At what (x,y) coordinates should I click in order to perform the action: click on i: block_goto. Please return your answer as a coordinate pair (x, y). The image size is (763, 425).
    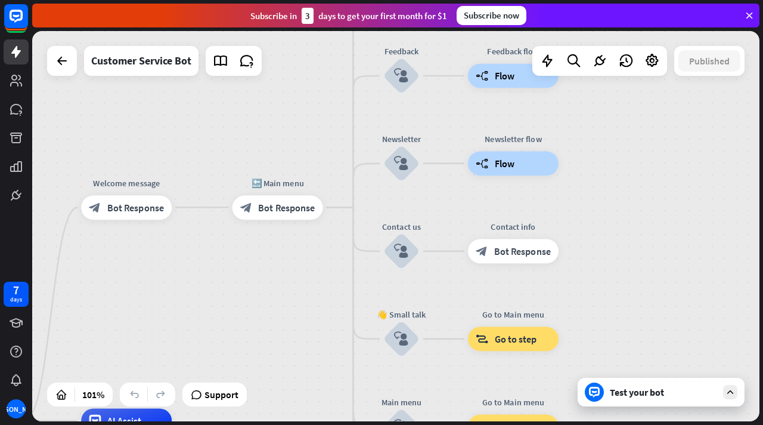
    Looking at the image, I should click on (482, 339).